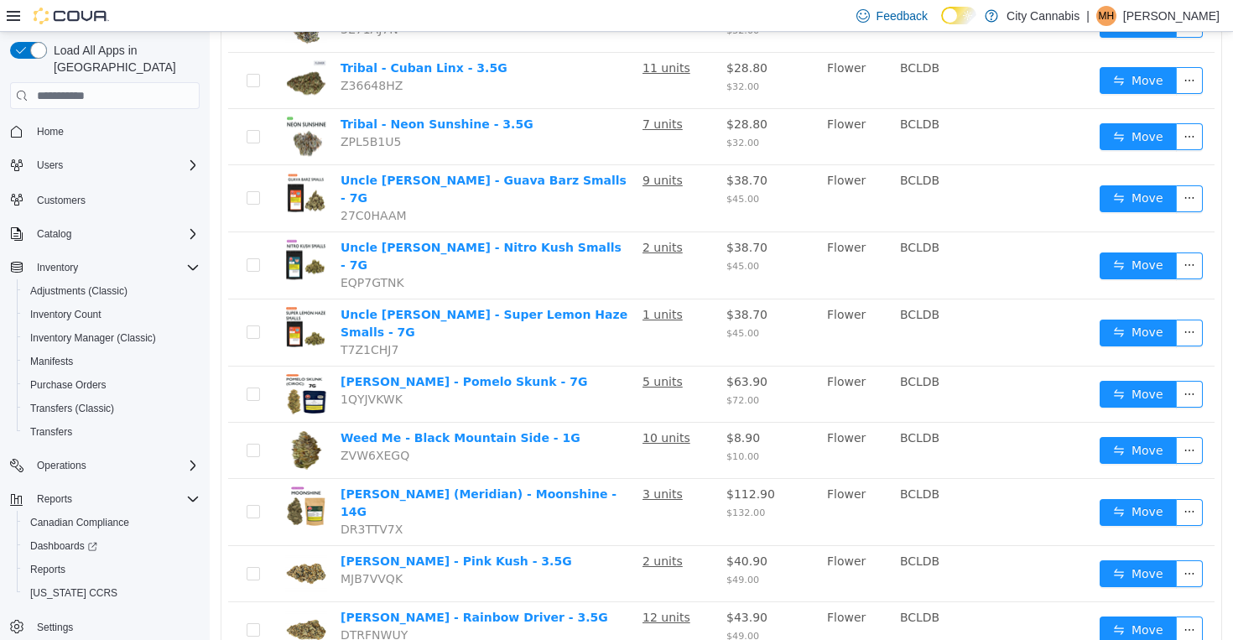 This screenshot has height=640, width=1233. What do you see at coordinates (112, 432) in the screenshot?
I see `button: Transfers` at bounding box center [112, 432].